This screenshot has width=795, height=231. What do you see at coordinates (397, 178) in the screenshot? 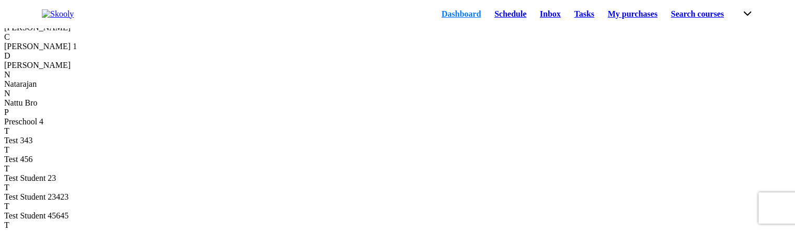
I see `div: Test Student 23` at bounding box center [397, 178].